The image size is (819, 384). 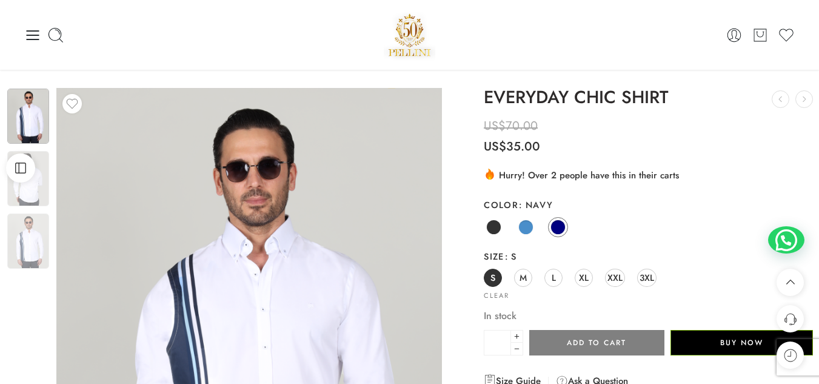 I want to click on span: XL, so click(x=584, y=277).